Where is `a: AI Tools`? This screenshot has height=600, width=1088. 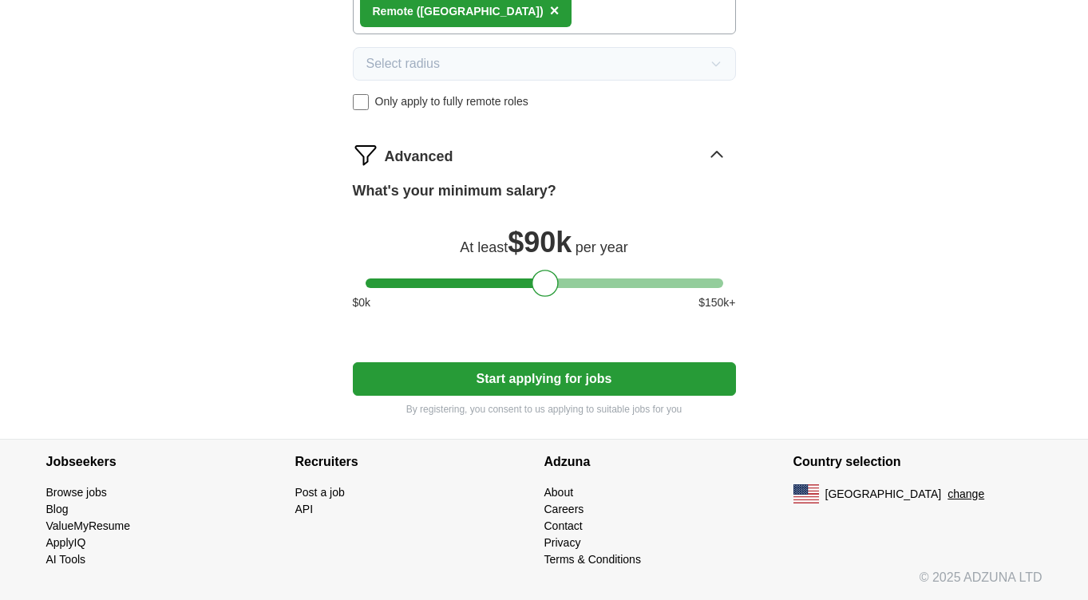
a: AI Tools is located at coordinates (66, 560).